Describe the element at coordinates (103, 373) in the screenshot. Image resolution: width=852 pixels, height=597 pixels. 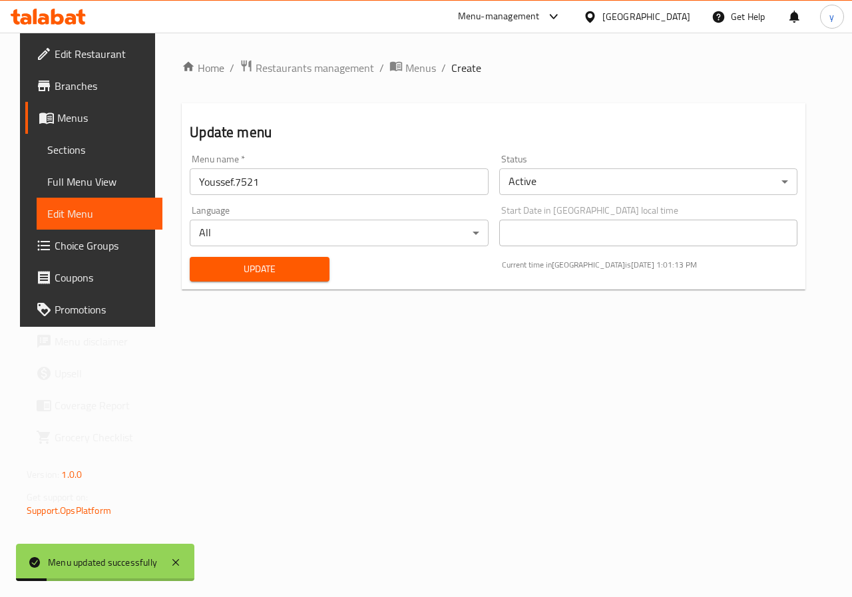
I see `span: Upsell` at that location.